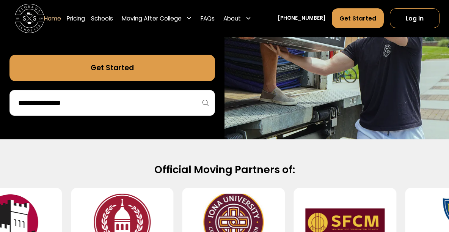 This screenshot has width=449, height=232. Describe the element at coordinates (102, 18) in the screenshot. I see `a: Schools` at that location.